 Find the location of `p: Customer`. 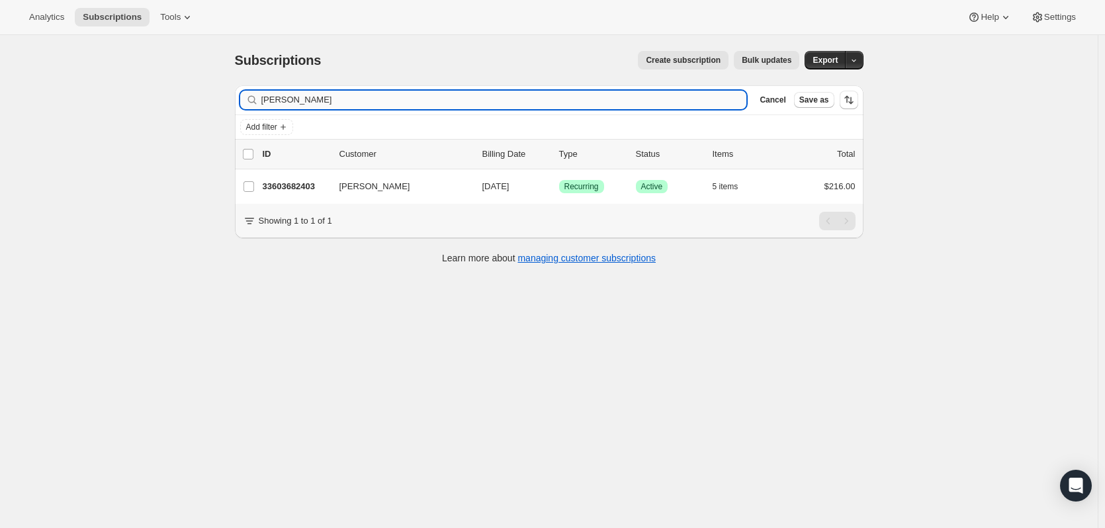

p: Customer is located at coordinates (406, 154).